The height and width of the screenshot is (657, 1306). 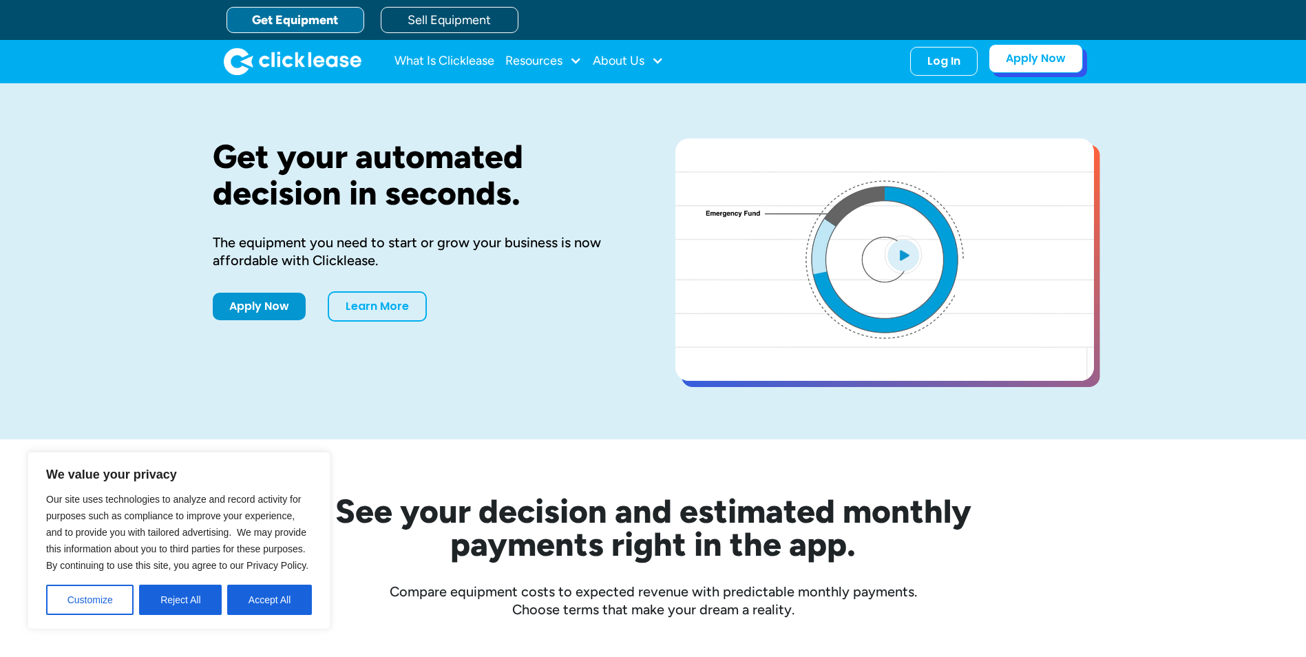 What do you see at coordinates (293, 61) in the screenshot?
I see `img: Clicklease logo` at bounding box center [293, 61].